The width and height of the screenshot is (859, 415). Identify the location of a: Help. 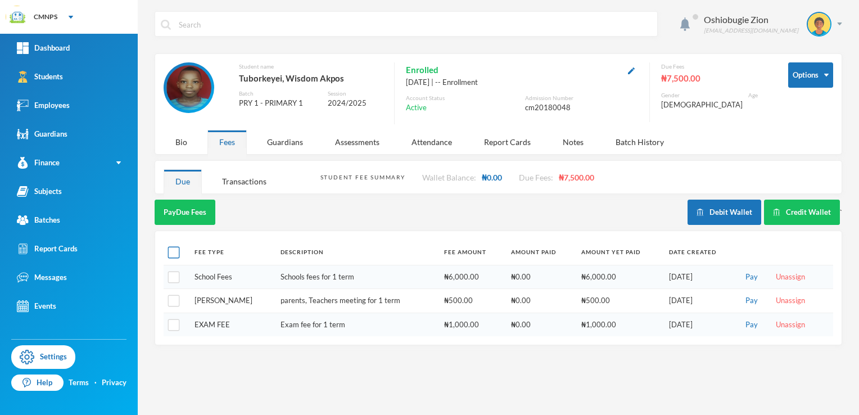
(37, 383).